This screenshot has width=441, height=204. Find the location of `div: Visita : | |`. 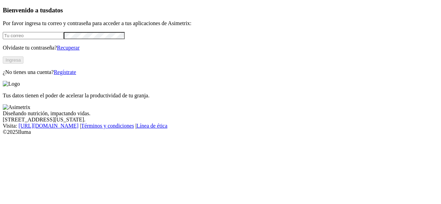

div: Visita : | | is located at coordinates (221, 126).